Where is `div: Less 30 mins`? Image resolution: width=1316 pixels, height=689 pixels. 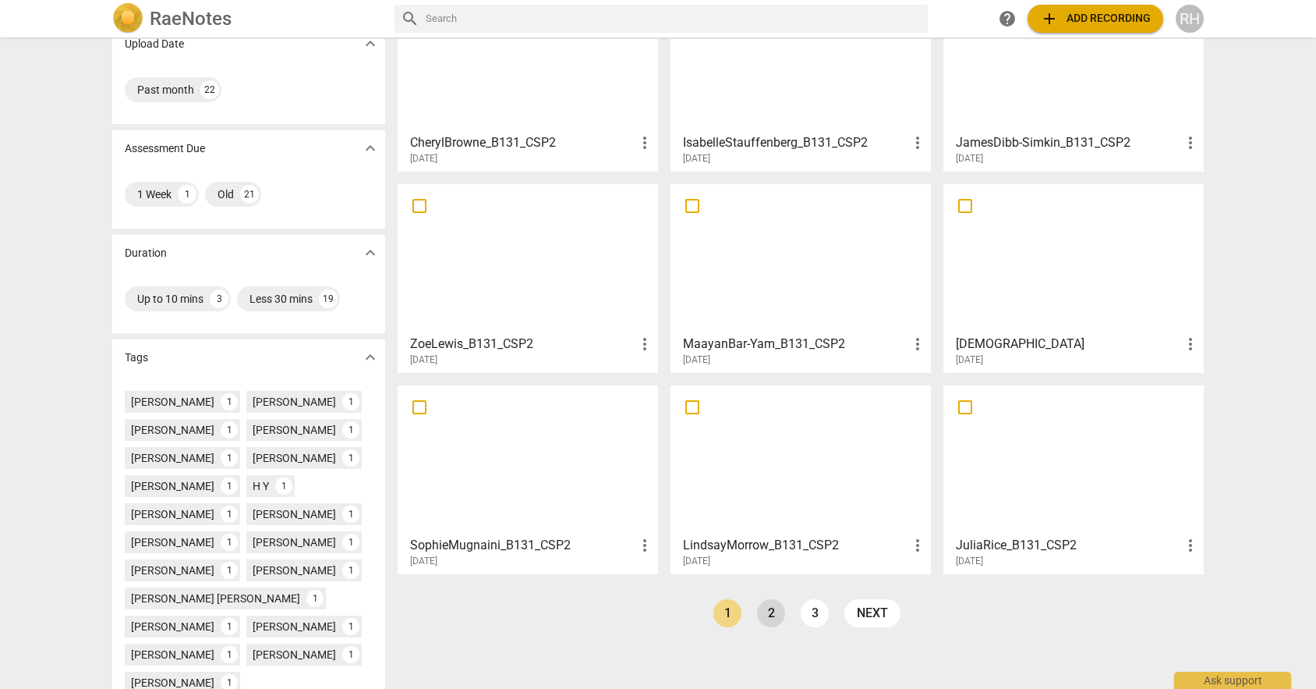 div: Less 30 mins is located at coordinates (281, 299).